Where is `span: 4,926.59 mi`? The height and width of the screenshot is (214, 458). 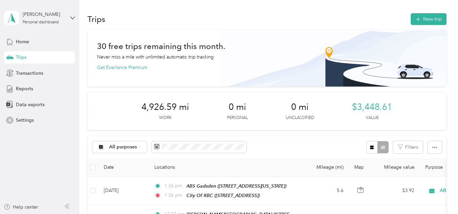 span: 4,926.59 mi is located at coordinates (165, 107).